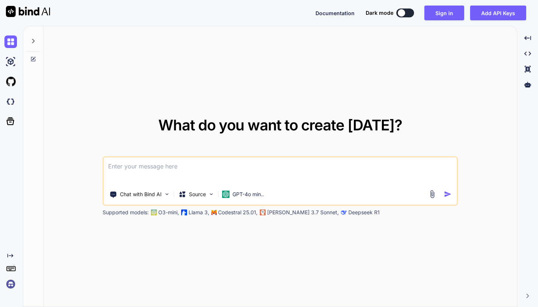 The image size is (538, 307). I want to click on img: chat, so click(11, 42).